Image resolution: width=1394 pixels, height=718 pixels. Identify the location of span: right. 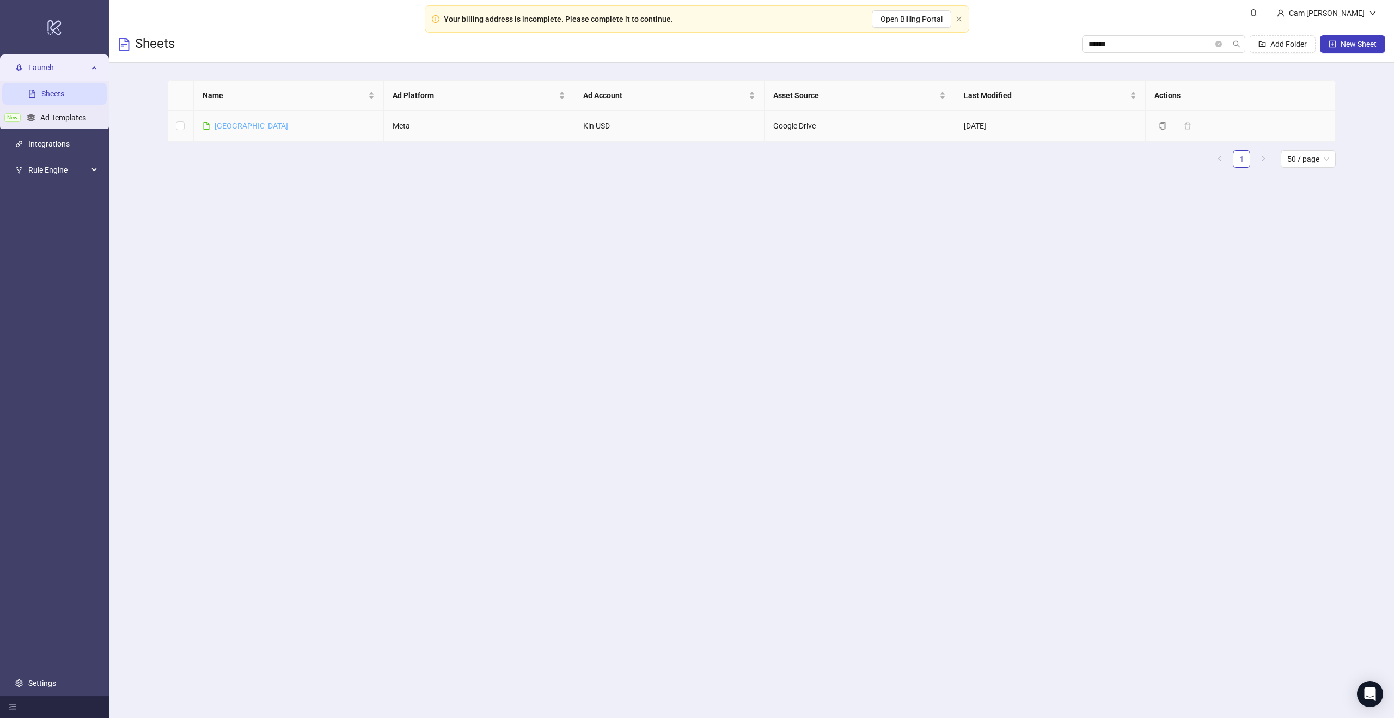
(1263, 158).